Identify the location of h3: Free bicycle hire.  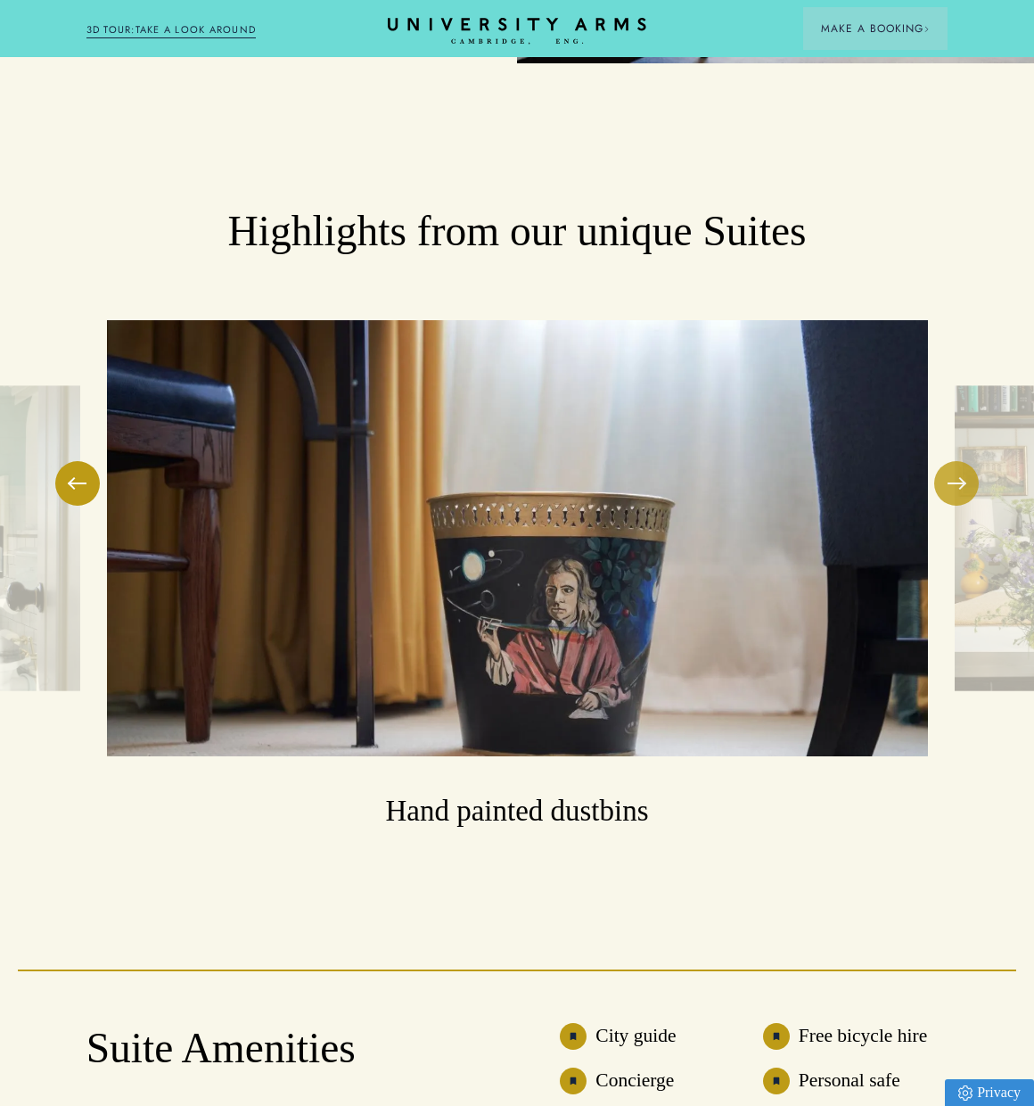
(863, 1035).